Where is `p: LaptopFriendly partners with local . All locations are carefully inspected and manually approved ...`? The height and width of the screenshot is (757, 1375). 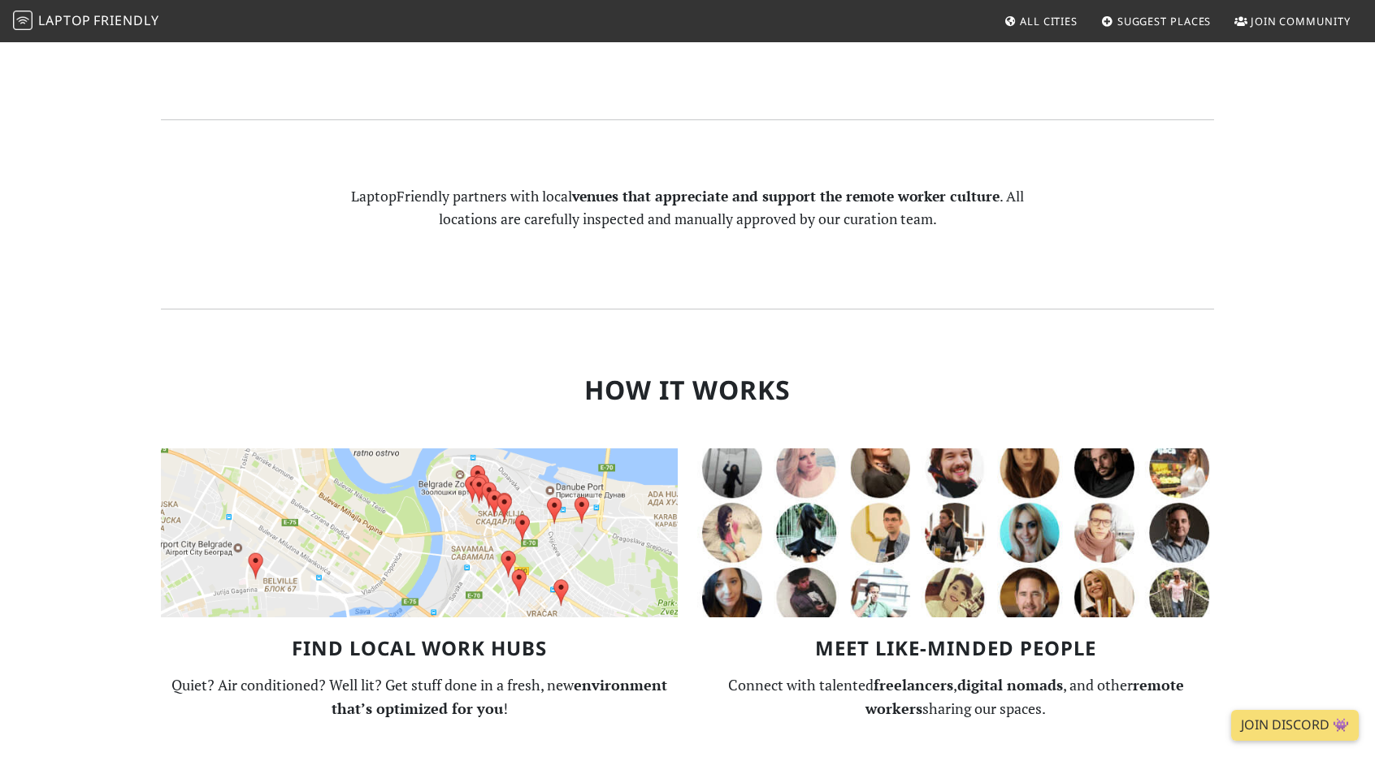
p: LaptopFriendly partners with local . All locations are carefully inspected and manually approved ... is located at coordinates (687, 208).